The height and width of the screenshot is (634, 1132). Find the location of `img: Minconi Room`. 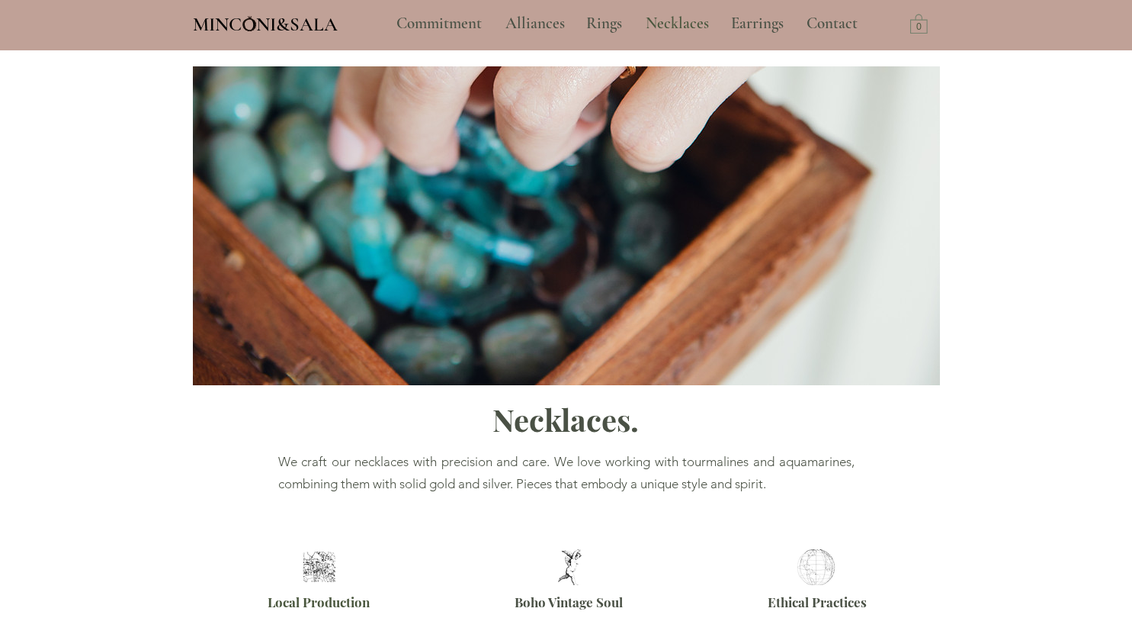

img: Minconi Room is located at coordinates (249, 24).